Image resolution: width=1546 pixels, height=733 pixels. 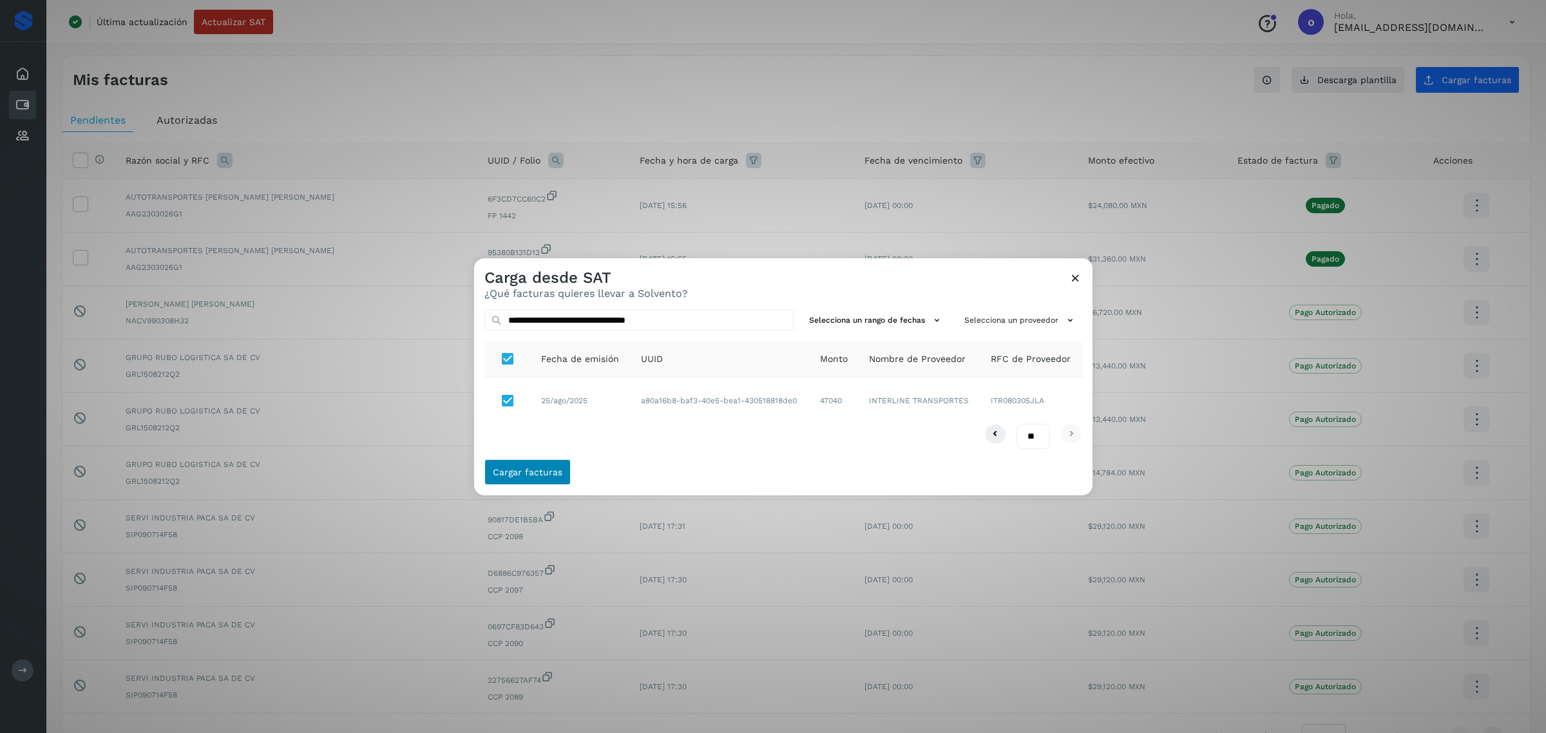 I want to click on button: Selecciona un rango de fechas, so click(x=876, y=320).